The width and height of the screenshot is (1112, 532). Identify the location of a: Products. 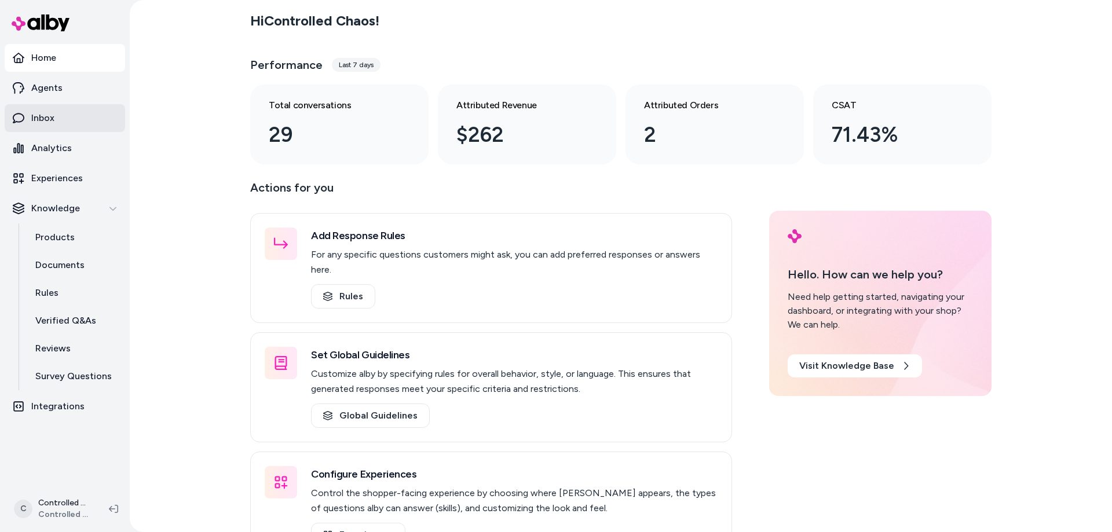
(74, 238).